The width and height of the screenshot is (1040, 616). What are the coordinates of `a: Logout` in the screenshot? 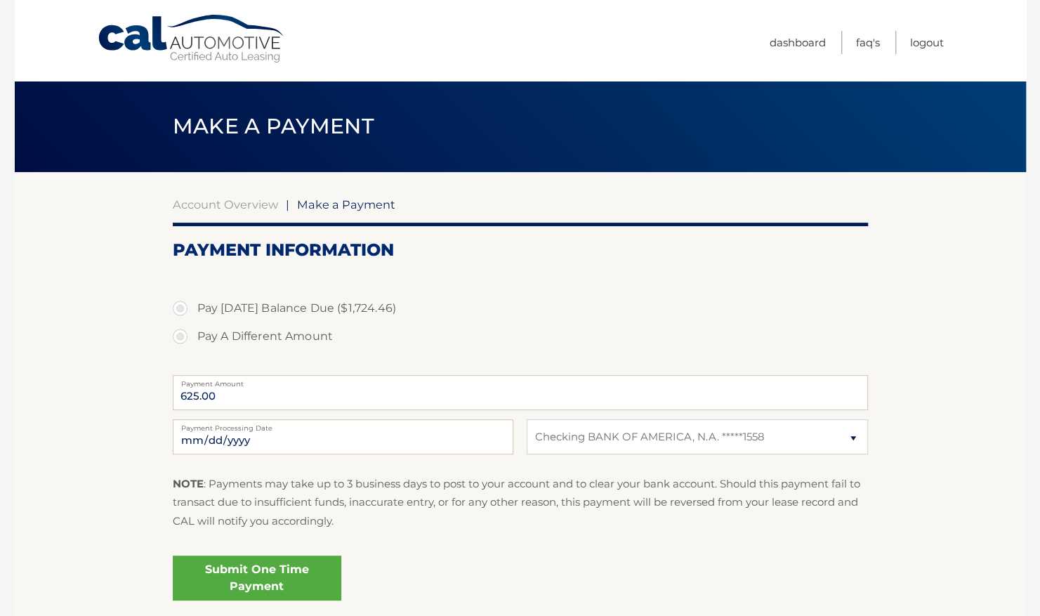 It's located at (927, 42).